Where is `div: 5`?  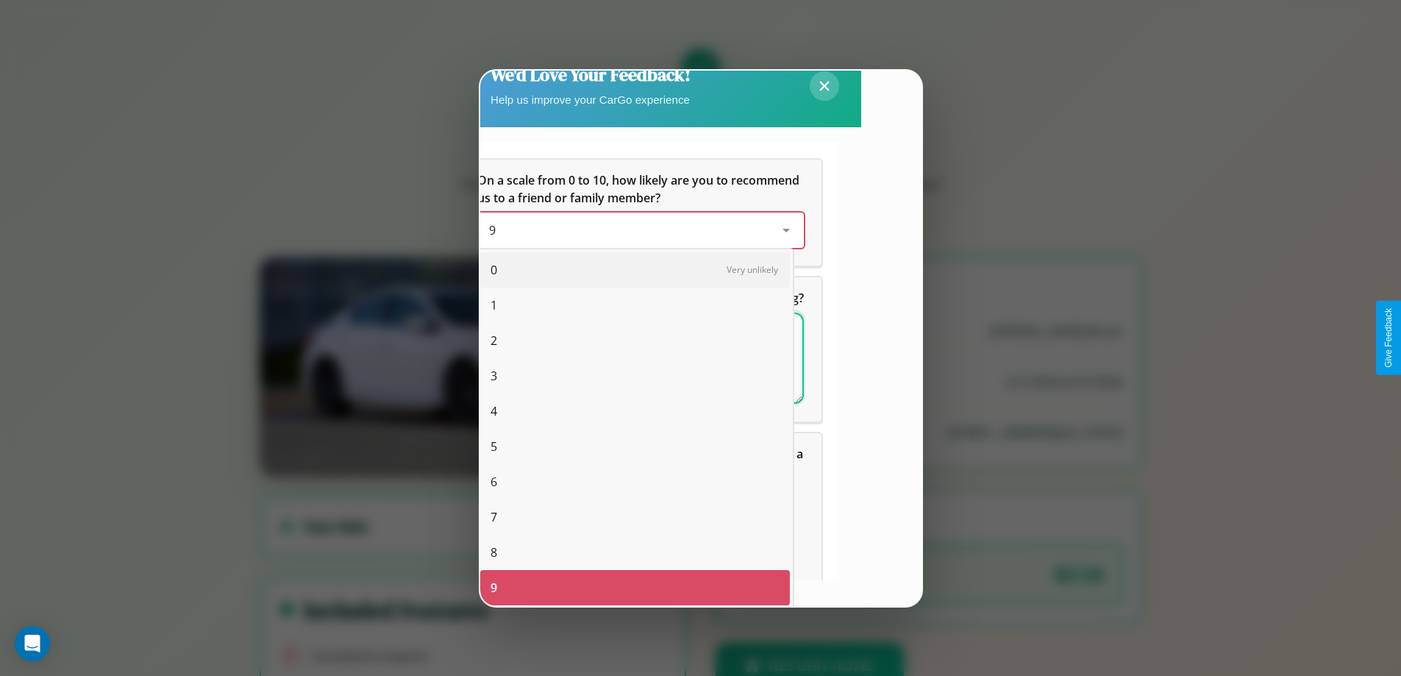
div: 5 is located at coordinates (635, 446).